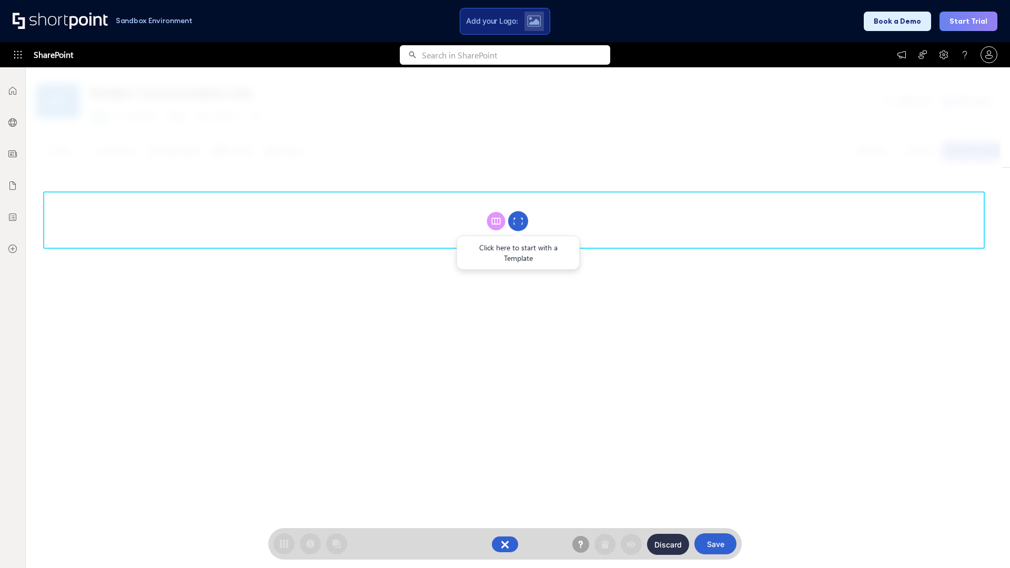  I want to click on button: Start Trial, so click(968, 21).